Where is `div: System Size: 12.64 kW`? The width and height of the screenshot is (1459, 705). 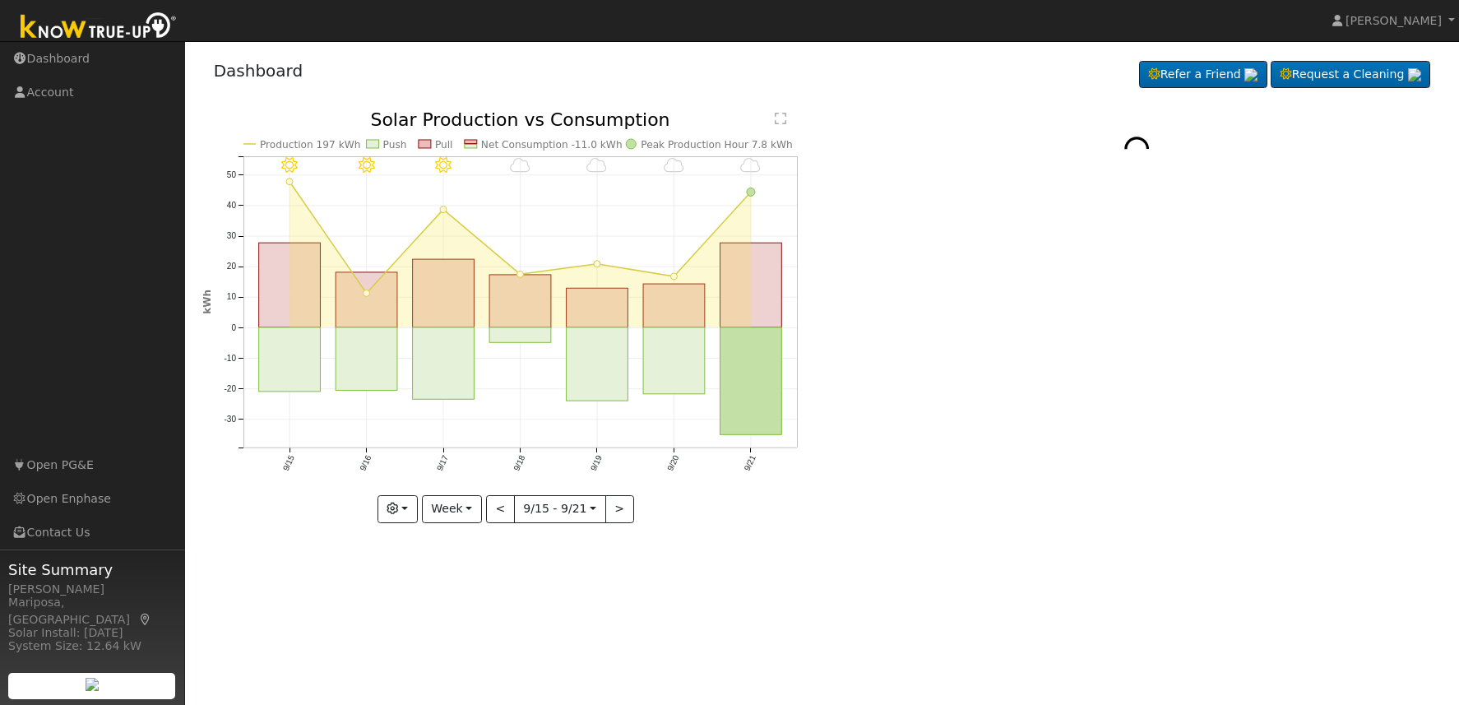 div: System Size: 12.64 kW is located at coordinates (92, 645).